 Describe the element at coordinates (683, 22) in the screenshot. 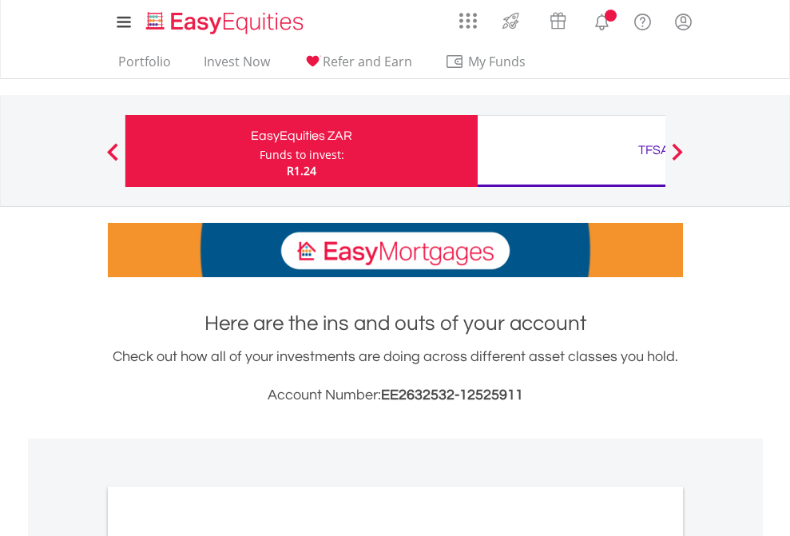

I see `a: My Profile` at that location.